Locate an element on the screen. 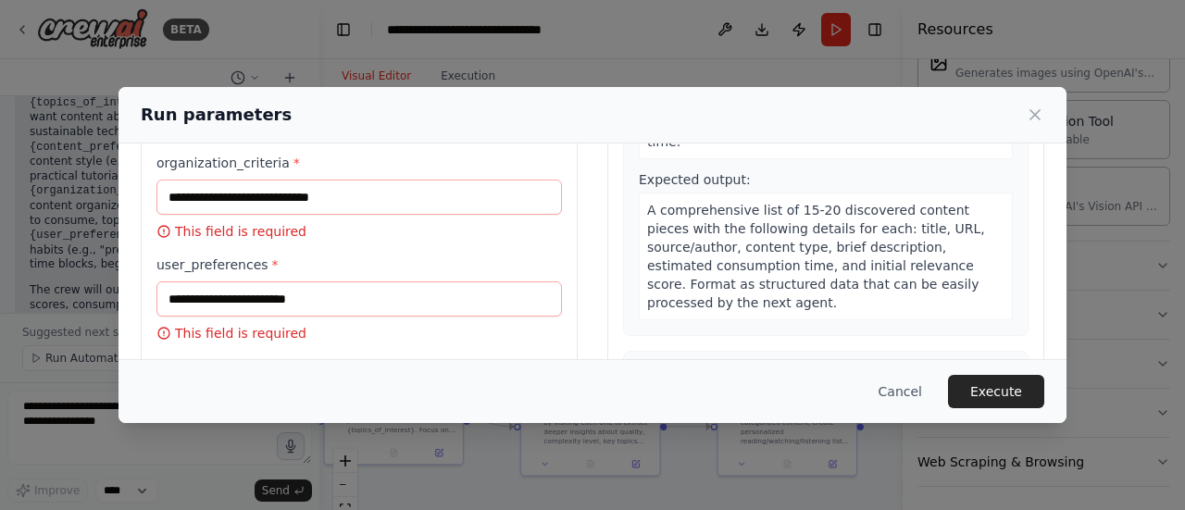 This screenshot has width=1185, height=510. button: Cancel is located at coordinates (899, 391).